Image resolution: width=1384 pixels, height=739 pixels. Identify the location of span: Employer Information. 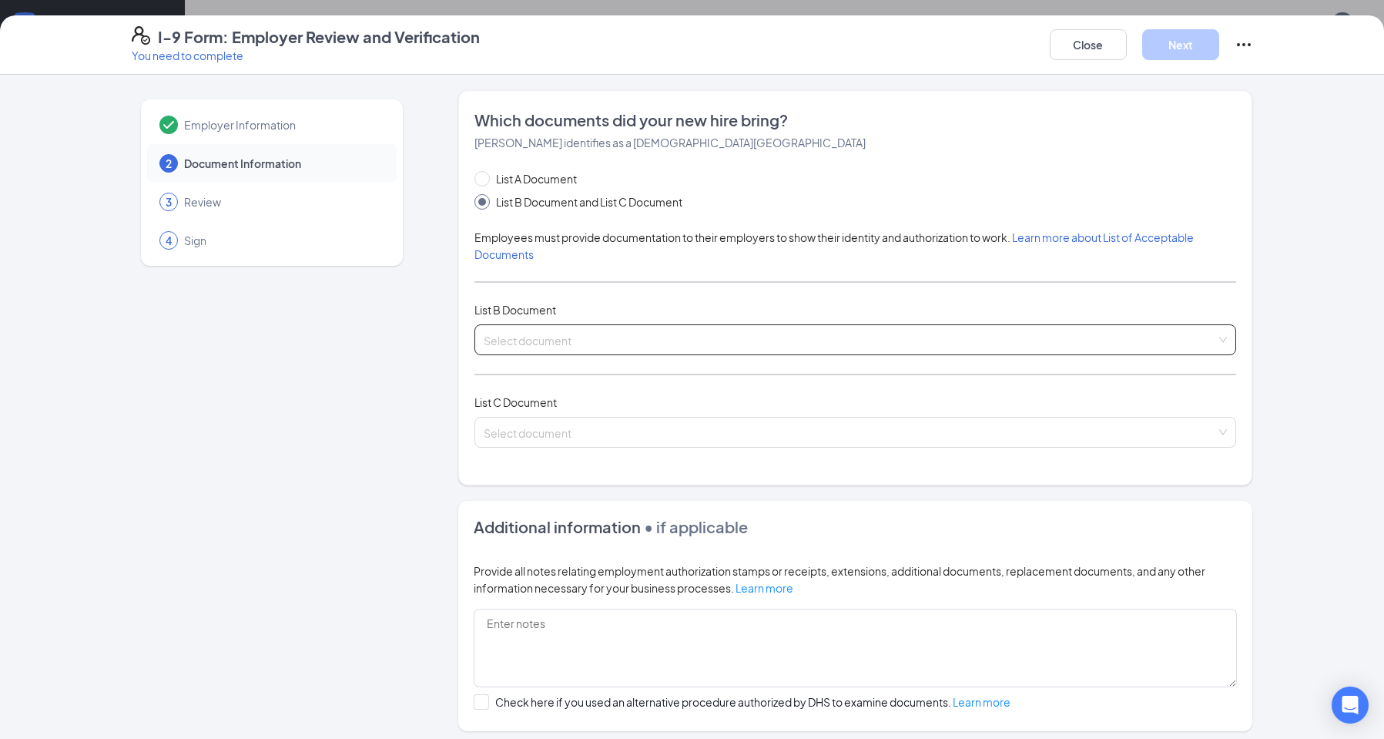
(283, 125).